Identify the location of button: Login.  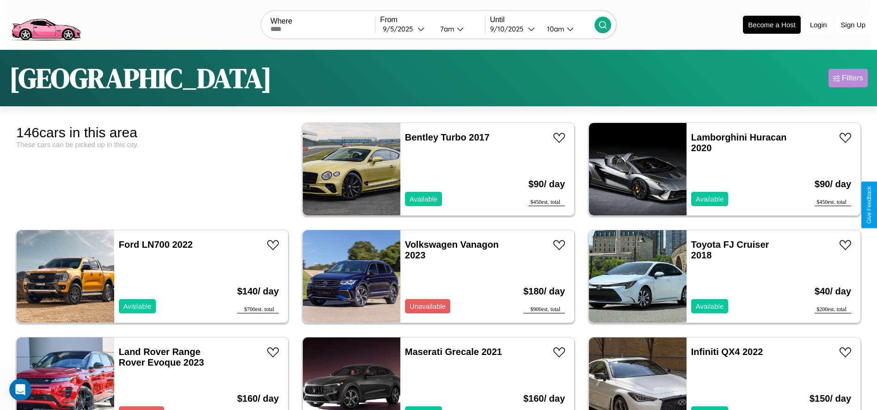
(818, 24).